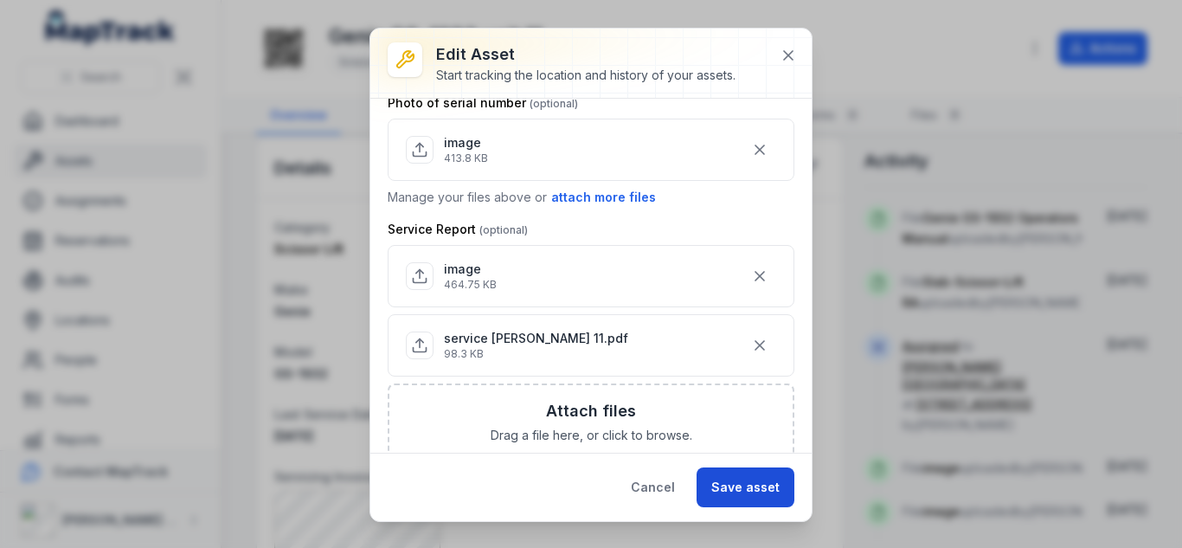 This screenshot has height=548, width=1182. I want to click on p: 413.8 KB, so click(465, 158).